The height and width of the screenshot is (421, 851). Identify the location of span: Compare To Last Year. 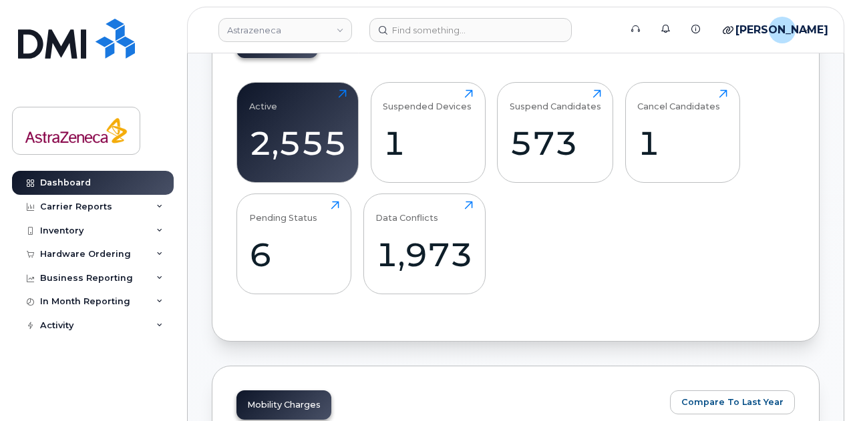
(732, 402).